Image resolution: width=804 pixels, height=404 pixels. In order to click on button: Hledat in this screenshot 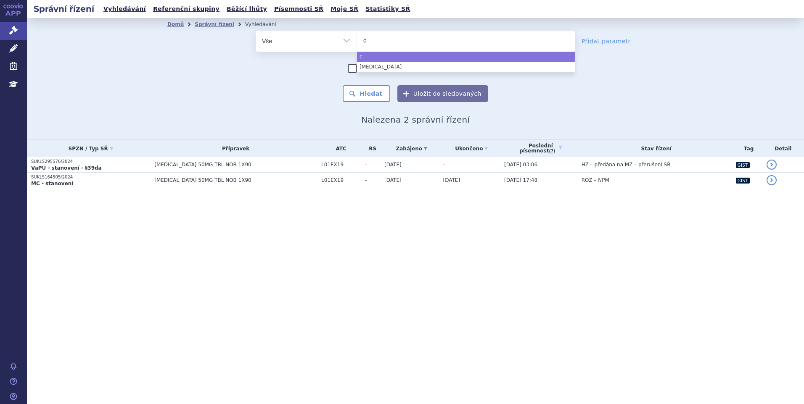, I will do `click(366, 94)`.